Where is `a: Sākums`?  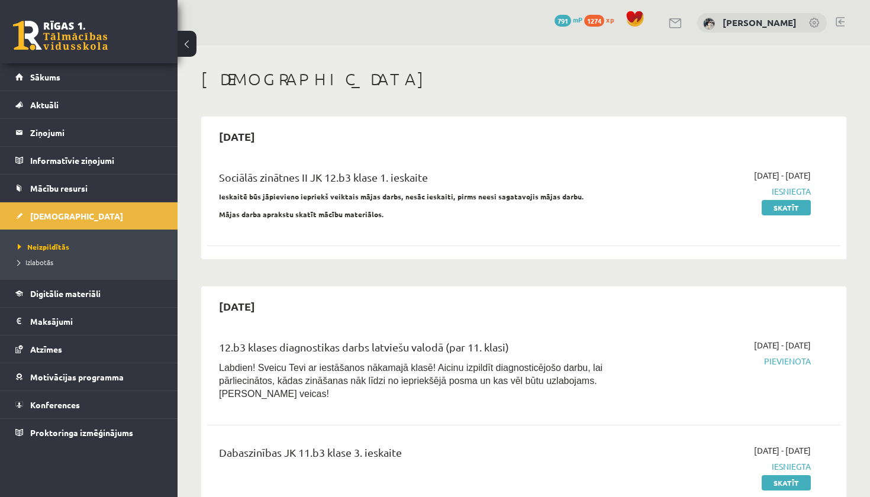
a: Sākums is located at coordinates (89, 77).